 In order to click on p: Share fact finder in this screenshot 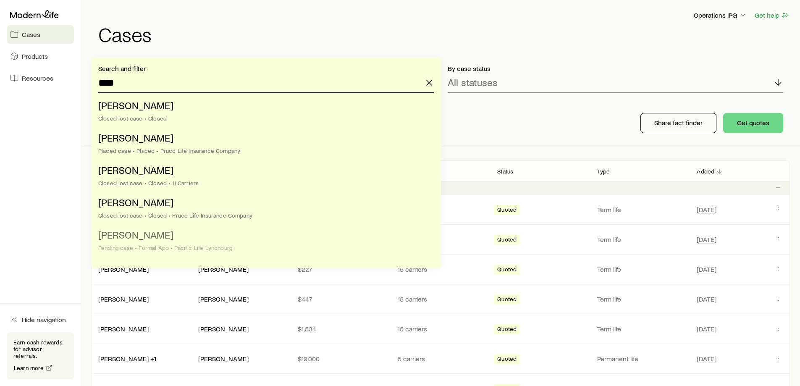, I will do `click(678, 123)`.